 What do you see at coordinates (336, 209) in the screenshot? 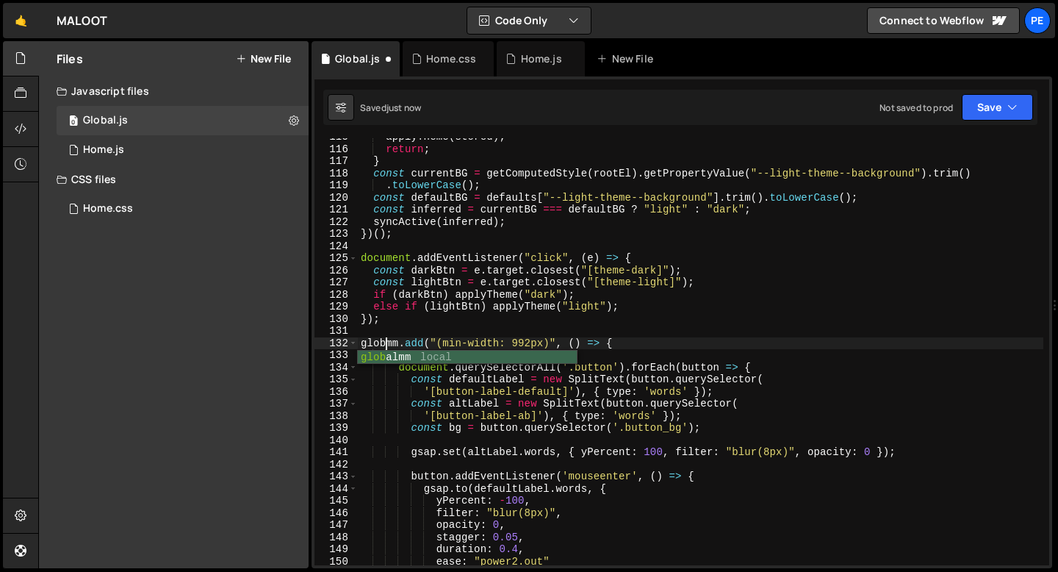
I see `div: 121` at bounding box center [336, 209].